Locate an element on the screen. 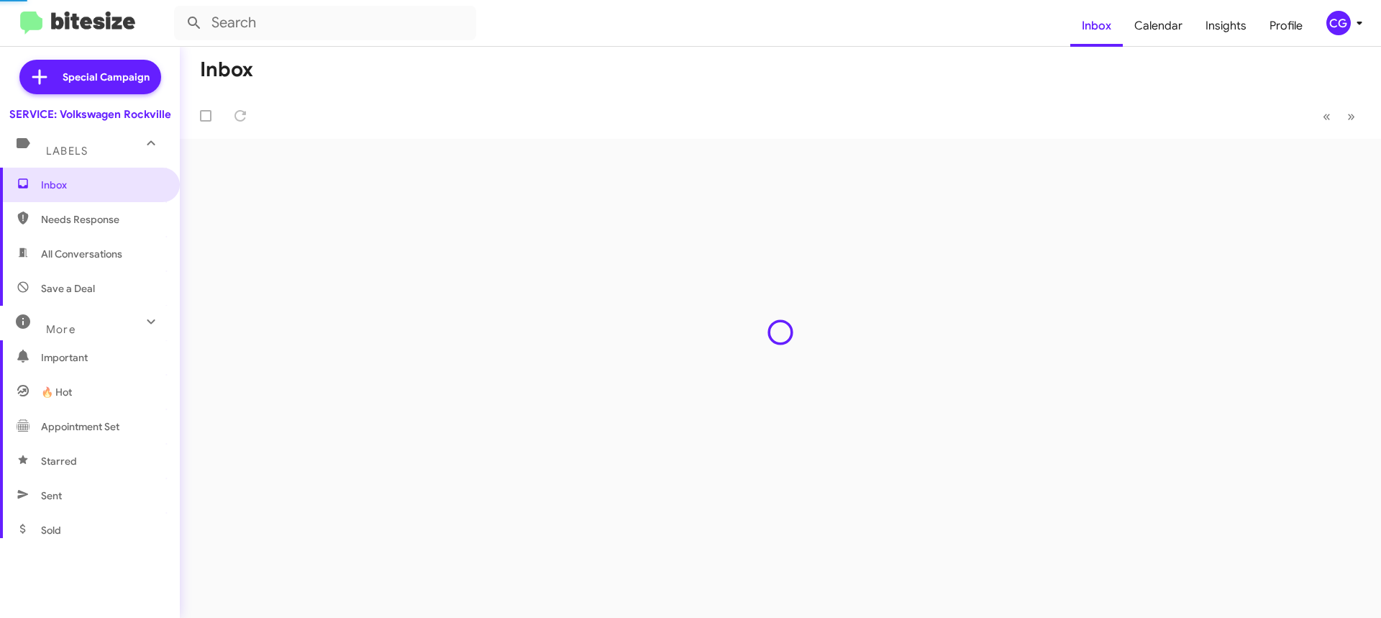  span: 🔥 Hot is located at coordinates (56, 392).